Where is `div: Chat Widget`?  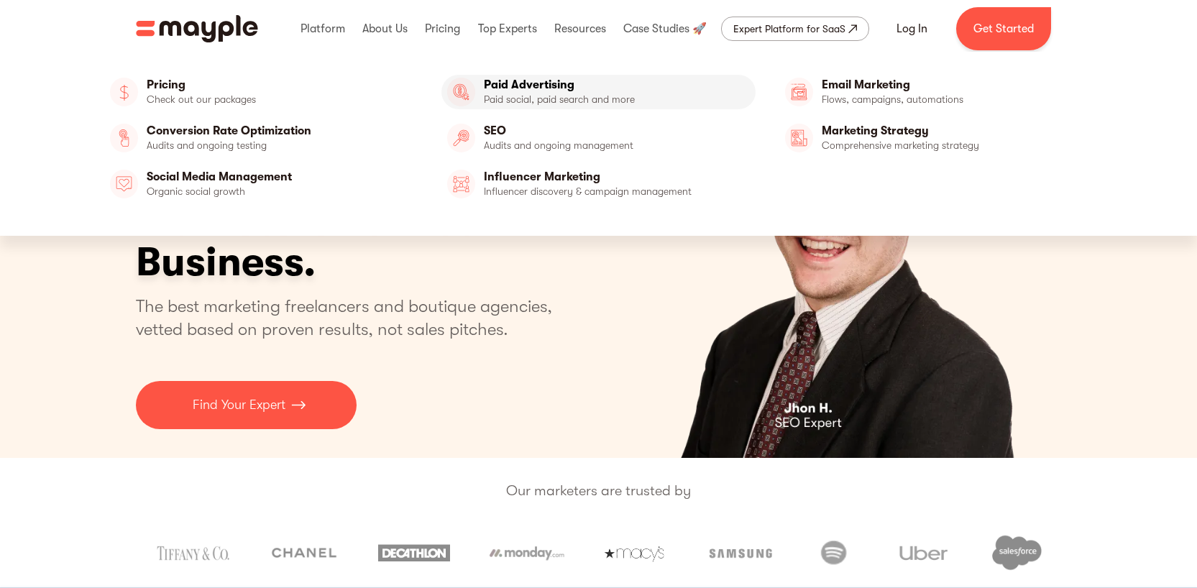
div: Chat Widget is located at coordinates (1068, 505).